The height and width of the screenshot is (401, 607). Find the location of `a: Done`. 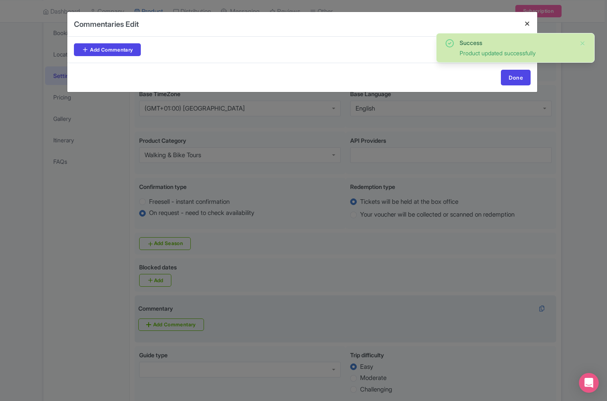

a: Done is located at coordinates (516, 78).